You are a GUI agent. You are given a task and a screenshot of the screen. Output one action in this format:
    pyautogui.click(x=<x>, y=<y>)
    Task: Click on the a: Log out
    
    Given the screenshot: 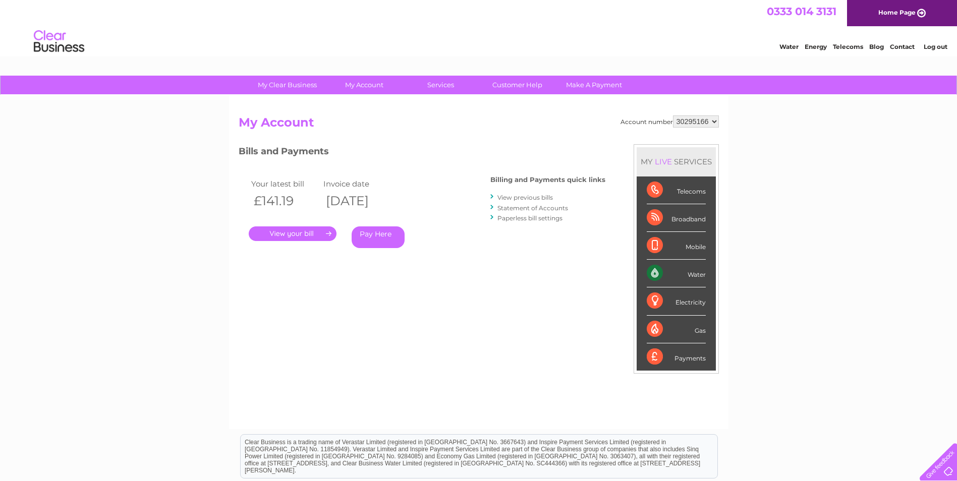 What is the action you would take?
    pyautogui.click(x=935, y=46)
    